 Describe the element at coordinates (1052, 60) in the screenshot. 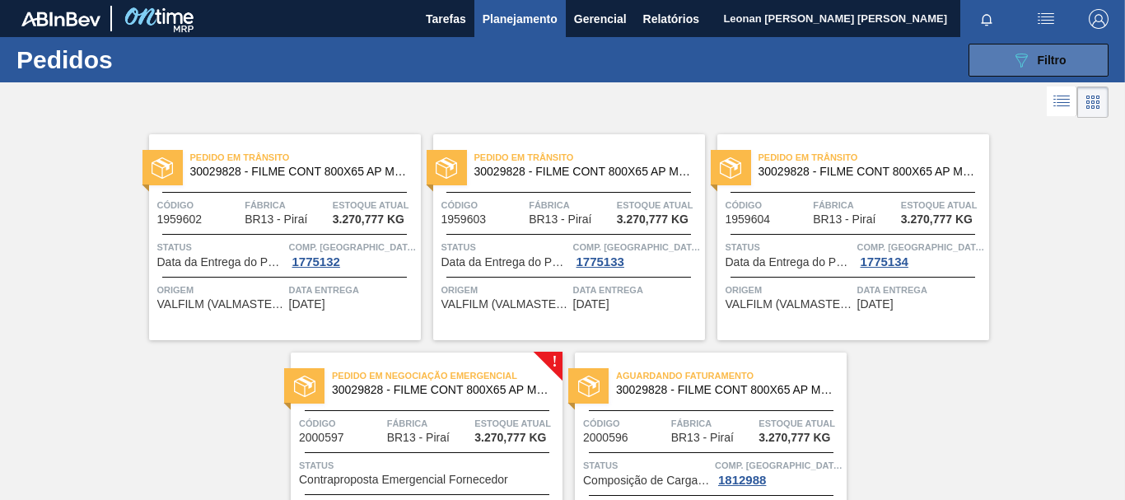

I see `span: Filtro` at that location.